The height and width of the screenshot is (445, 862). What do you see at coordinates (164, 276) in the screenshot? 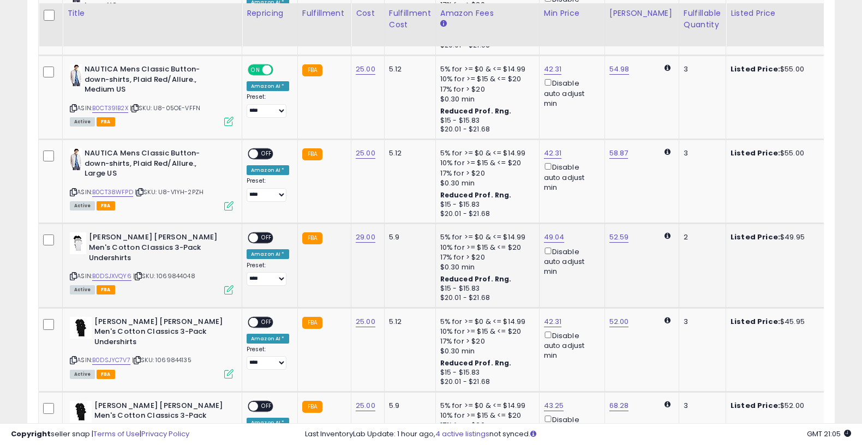
I see `span: | SKU: 1069844048` at bounding box center [164, 276].